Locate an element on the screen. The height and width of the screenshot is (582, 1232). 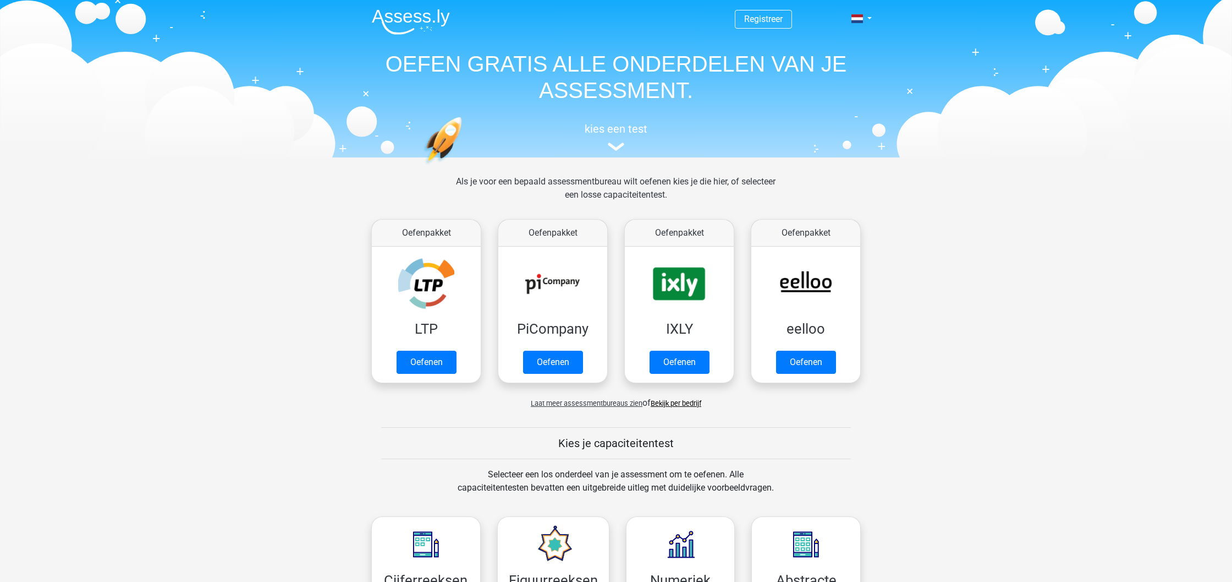
a: kies een test is located at coordinates (616, 136).